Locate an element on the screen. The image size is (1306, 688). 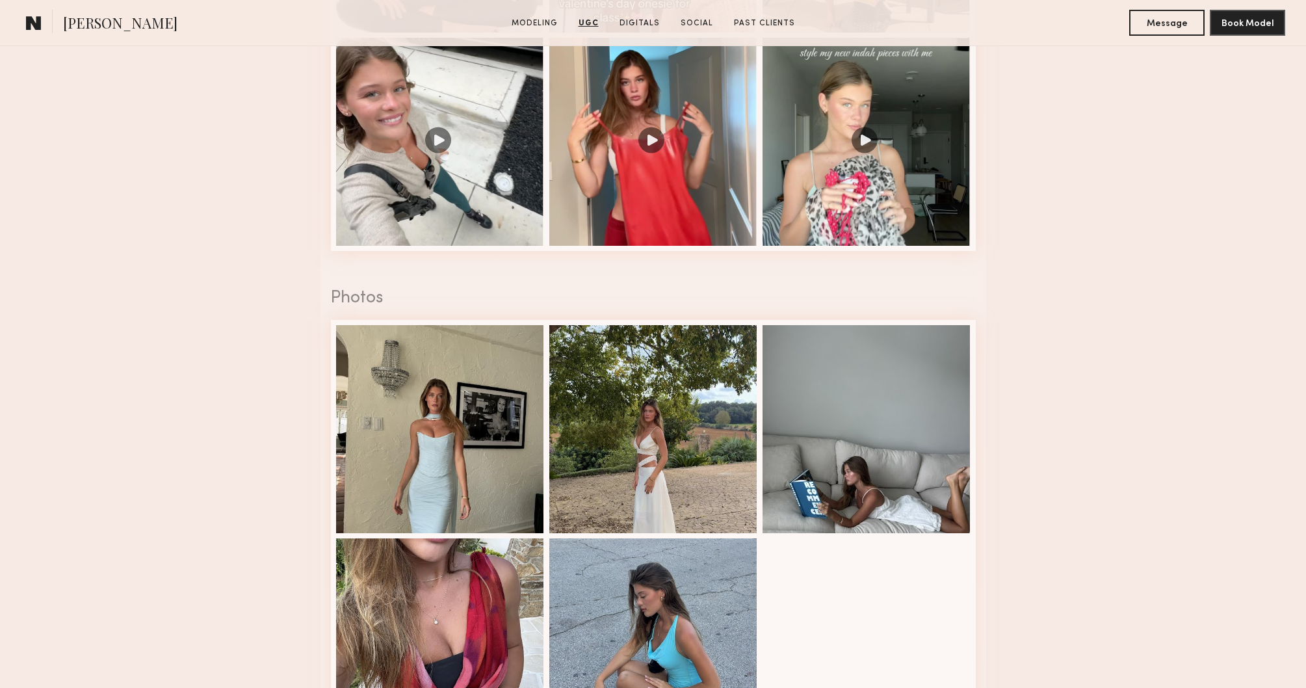
button: Message is located at coordinates (1167, 23).